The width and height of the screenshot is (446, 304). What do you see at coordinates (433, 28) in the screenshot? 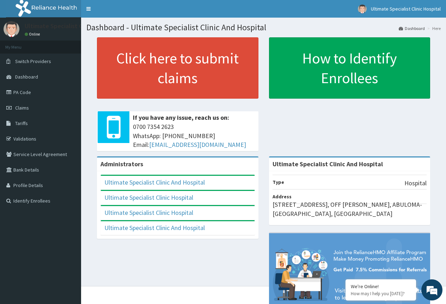
I see `li: Here` at bounding box center [433, 28].